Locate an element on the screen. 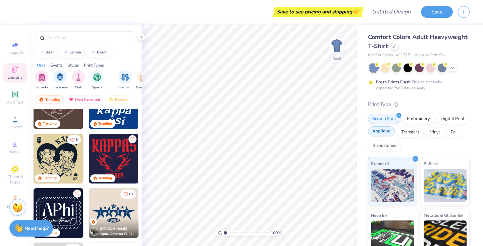 This screenshot has width=483, height=246. span: Standard is located at coordinates (380, 163).